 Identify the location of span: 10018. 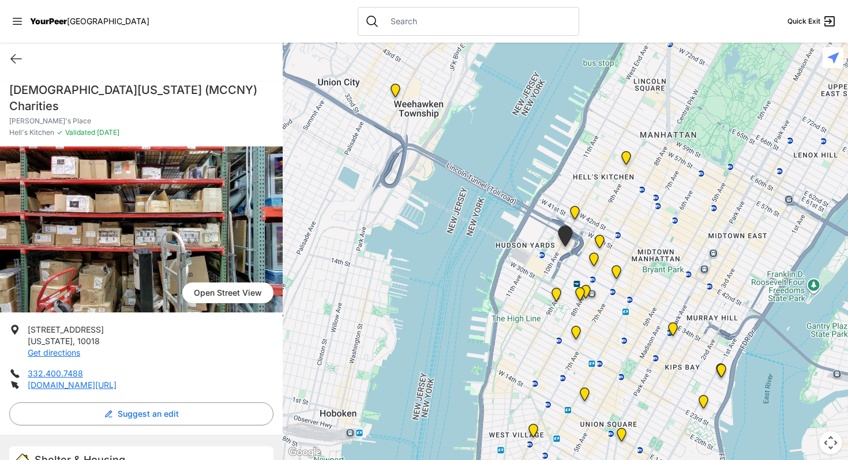
(88, 341).